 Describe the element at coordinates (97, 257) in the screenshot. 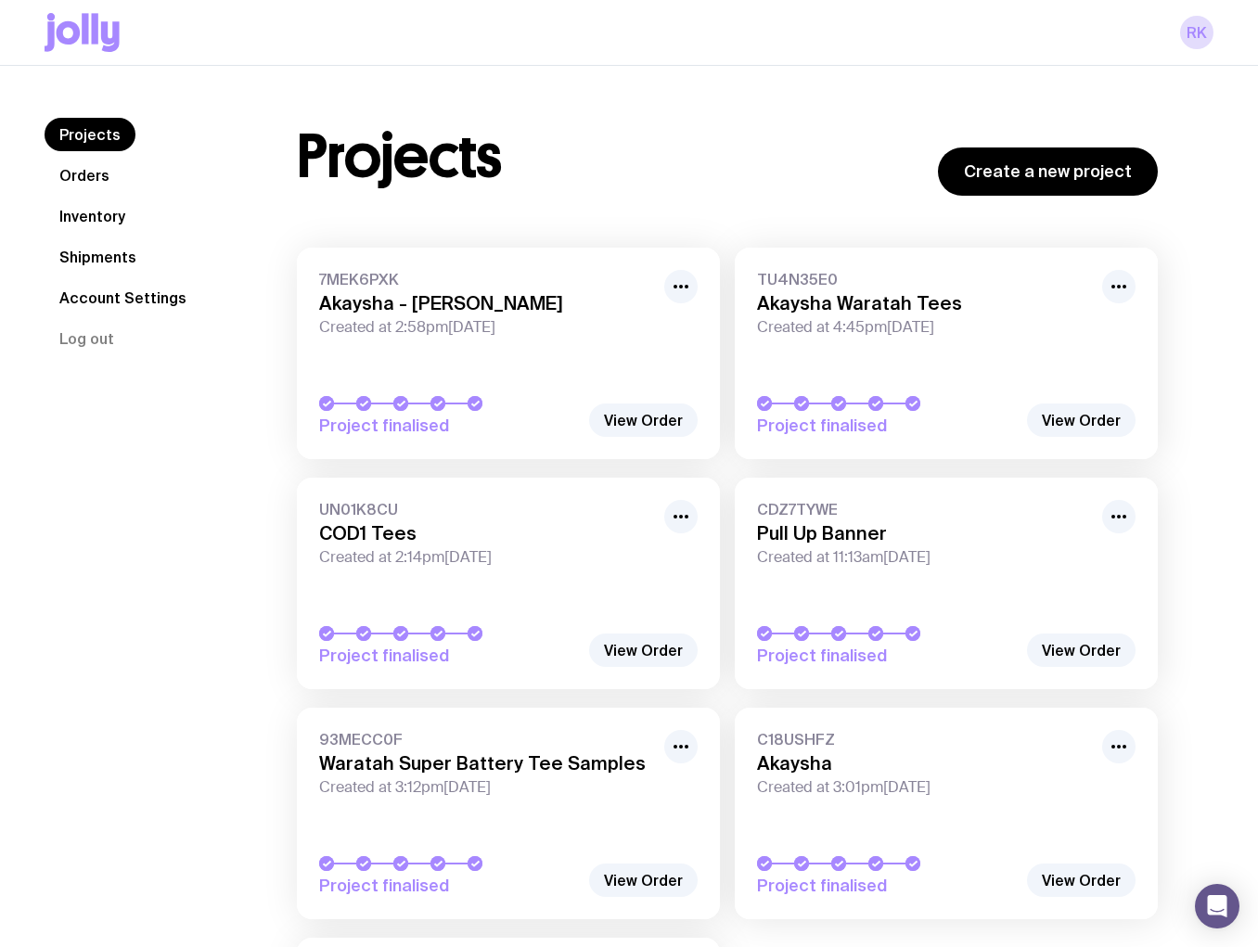

I see `a: Shipments` at that location.